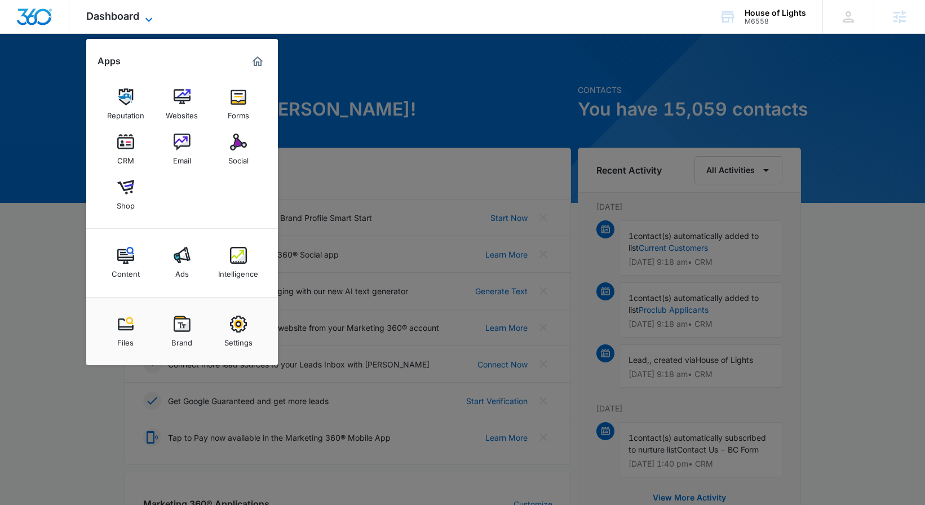  What do you see at coordinates (182, 158) in the screenshot?
I see `div: Email` at bounding box center [182, 158].